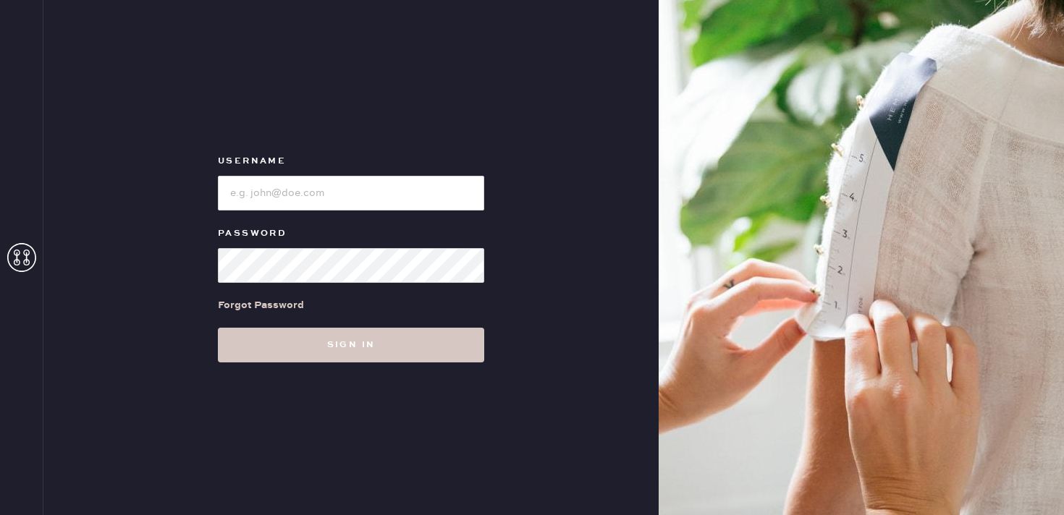 This screenshot has width=1064, height=515. Describe the element at coordinates (351, 193) in the screenshot. I see `input: e.g. john@doe.com` at that location.